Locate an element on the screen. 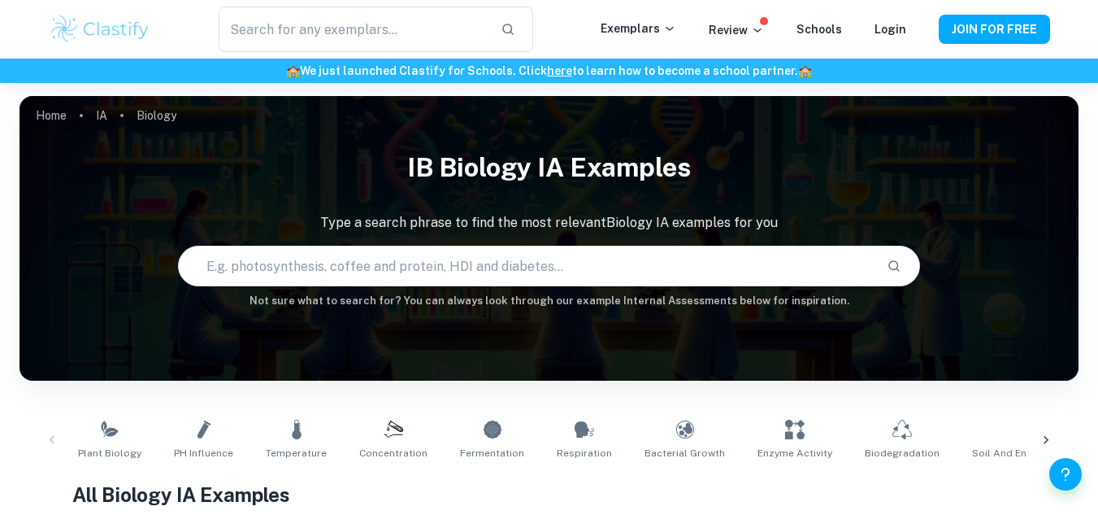  a: Clastify logo is located at coordinates (100, 29).